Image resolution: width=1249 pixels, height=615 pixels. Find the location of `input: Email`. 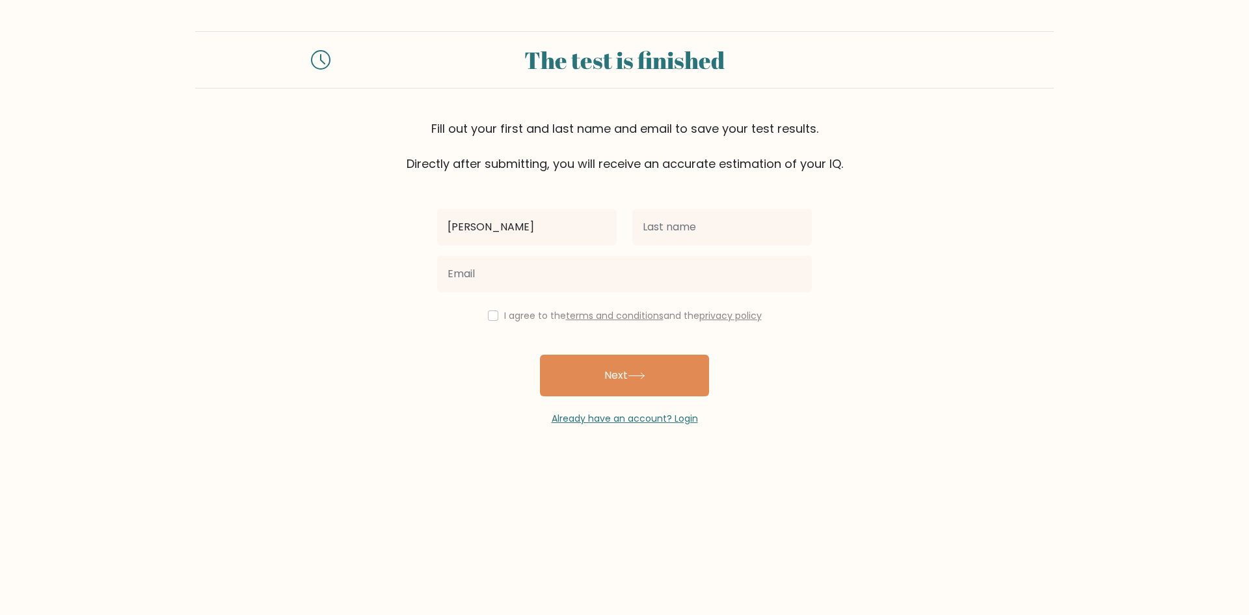

input: Email is located at coordinates (624, 274).